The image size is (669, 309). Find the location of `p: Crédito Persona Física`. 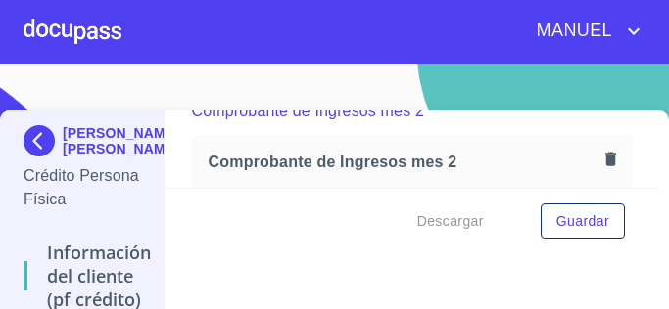

p: Crédito Persona Física is located at coordinates (81, 188).